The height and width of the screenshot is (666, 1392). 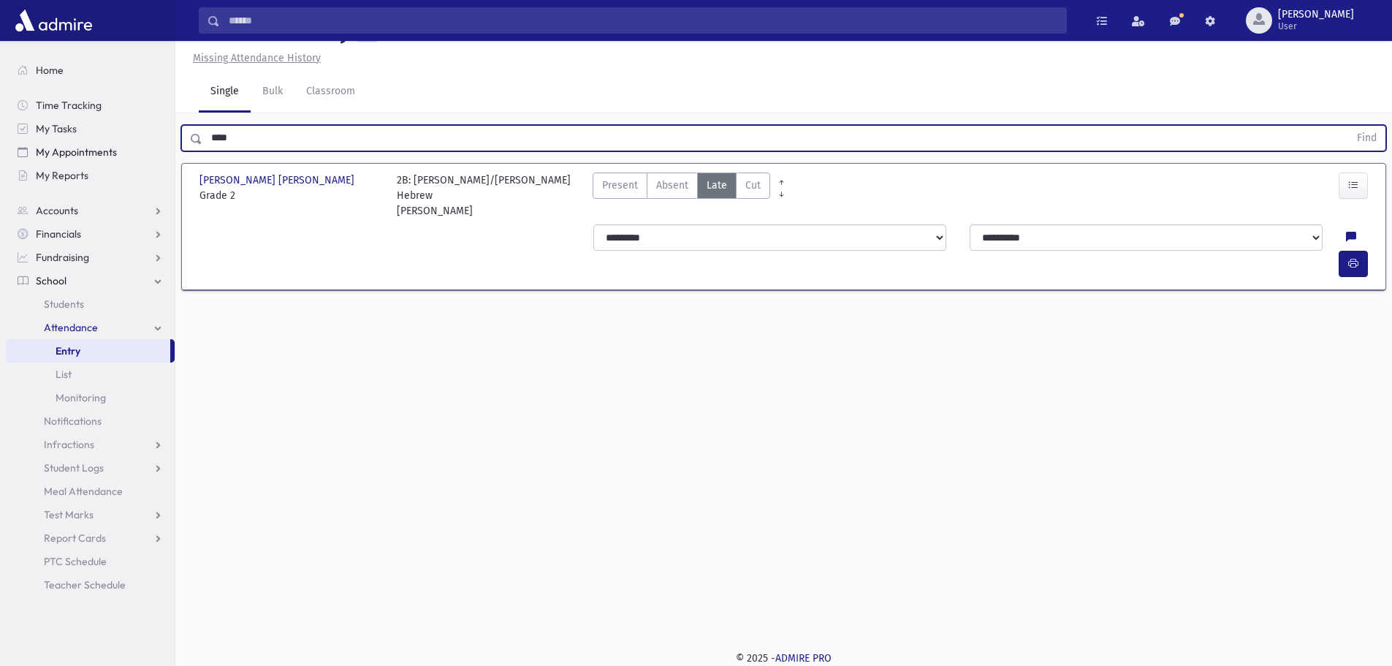 What do you see at coordinates (90, 585) in the screenshot?
I see `a: Teacher Schedule` at bounding box center [90, 585].